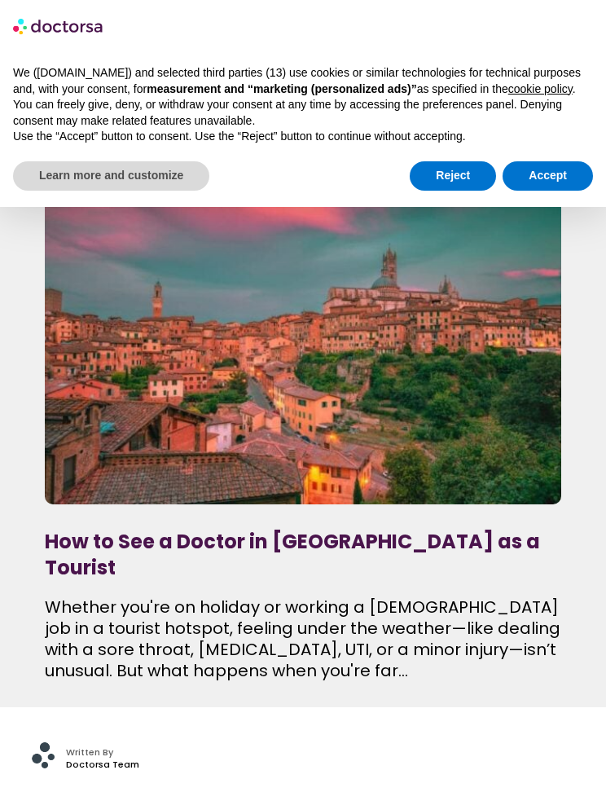  What do you see at coordinates (281, 89) in the screenshot?
I see `strong: measurement and “marketing (personalized ads)”` at bounding box center [281, 89].